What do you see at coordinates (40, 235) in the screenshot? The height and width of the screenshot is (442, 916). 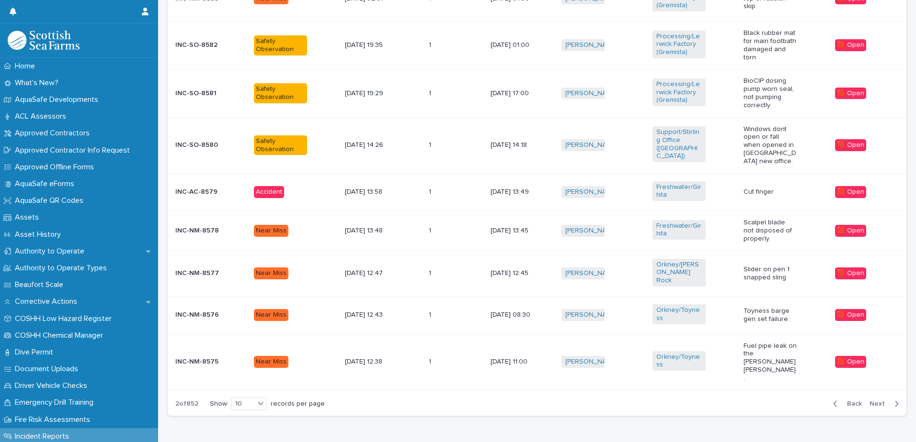 I see `p: Asset History` at bounding box center [40, 235].